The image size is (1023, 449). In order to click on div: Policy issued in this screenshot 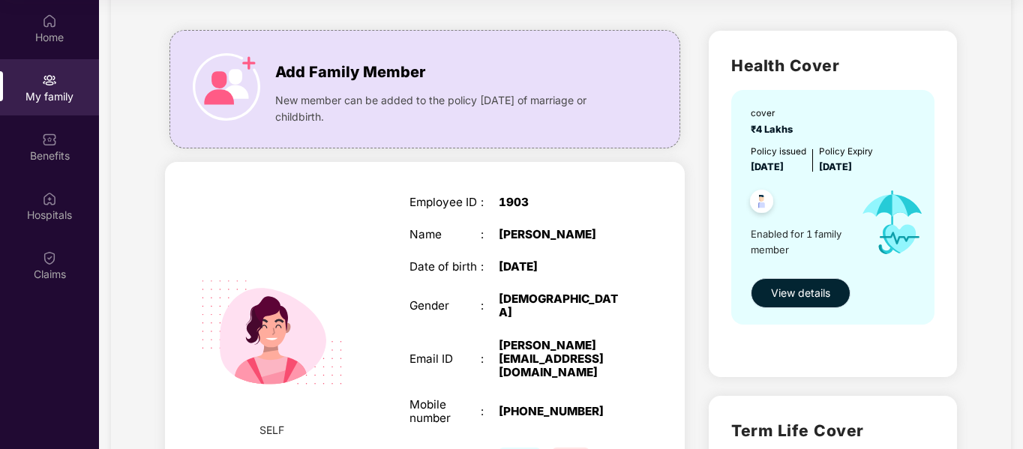, I will do `click(778, 151)`.